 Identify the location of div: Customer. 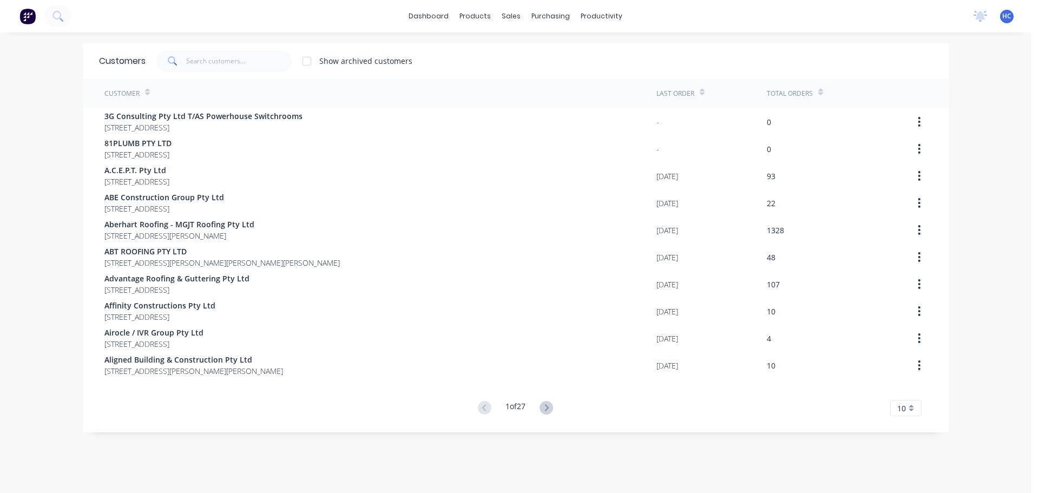
(122, 94).